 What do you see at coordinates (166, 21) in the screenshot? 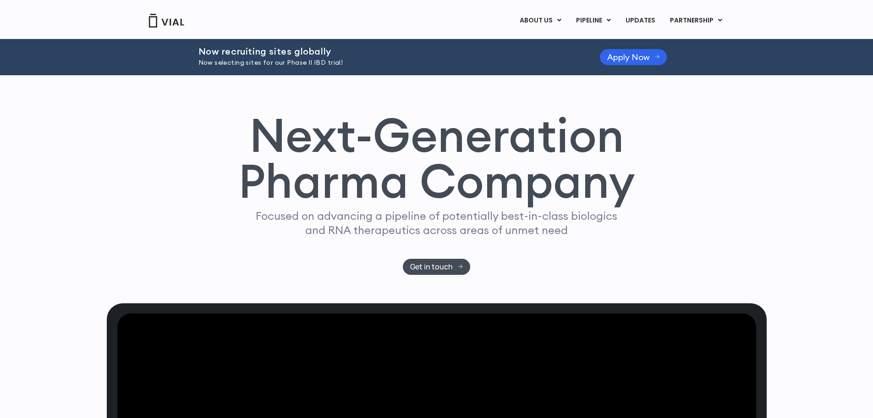
I see `img: Vial Logo` at bounding box center [166, 21].